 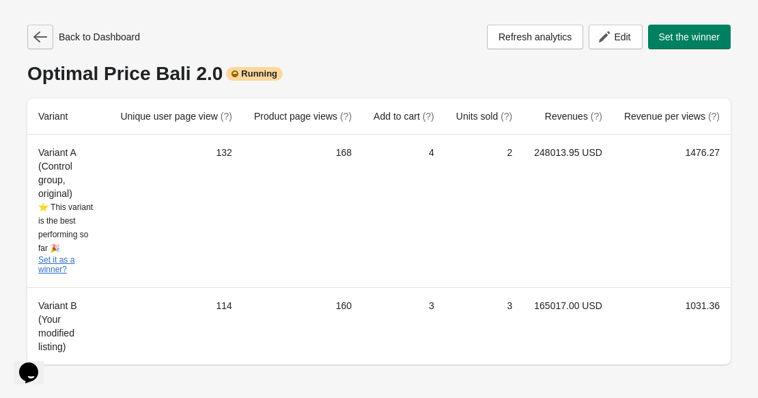 What do you see at coordinates (68, 264) in the screenshot?
I see `button: Set it as a winner?` at bounding box center [68, 264].